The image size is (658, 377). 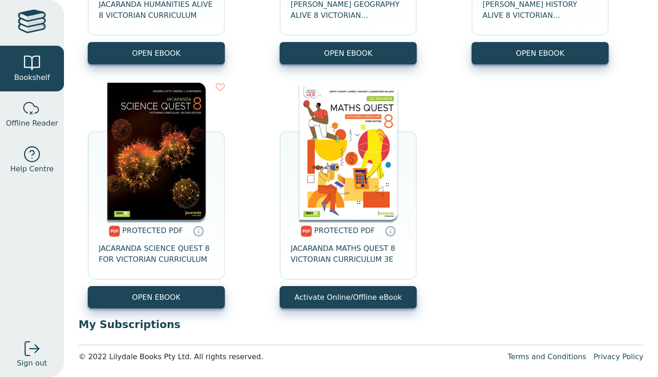 What do you see at coordinates (361, 324) in the screenshot?
I see `p: My Subscriptions` at bounding box center [361, 324].